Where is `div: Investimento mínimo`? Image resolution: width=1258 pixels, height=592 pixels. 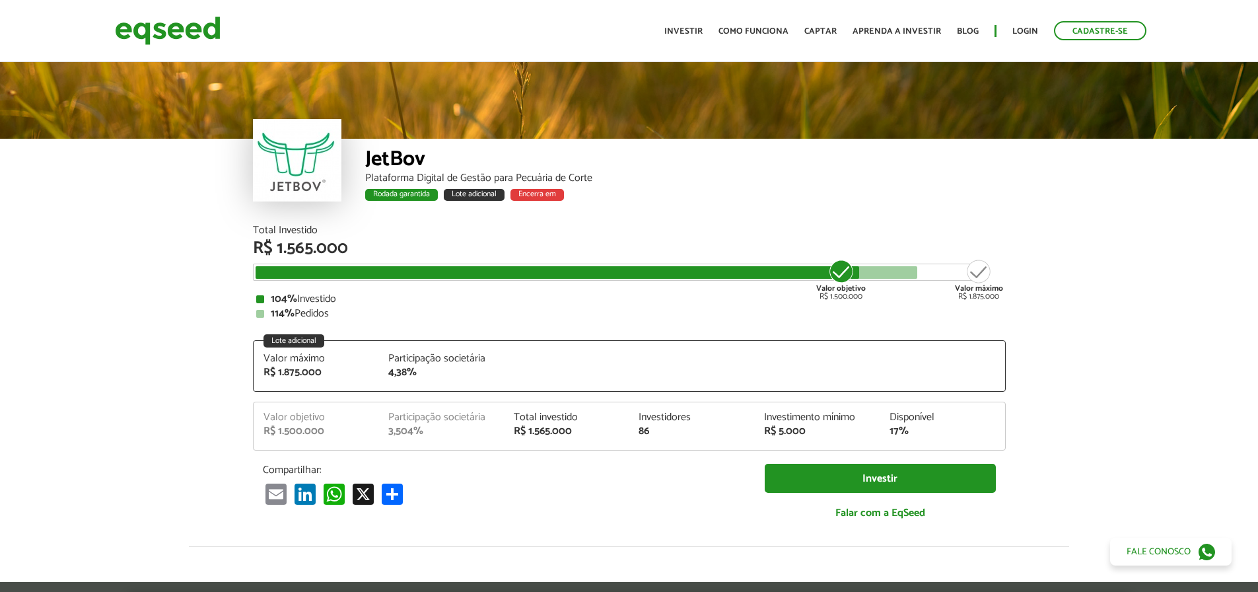
div: Investimento mínimo is located at coordinates (817, 418).